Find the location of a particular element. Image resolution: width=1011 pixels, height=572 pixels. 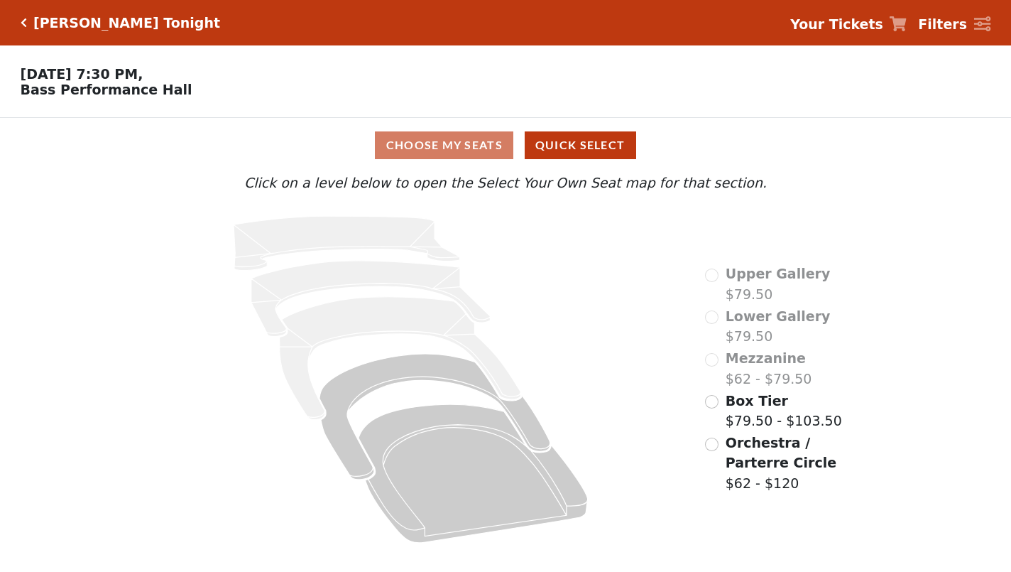

a: Your Tickets is located at coordinates (849, 24).